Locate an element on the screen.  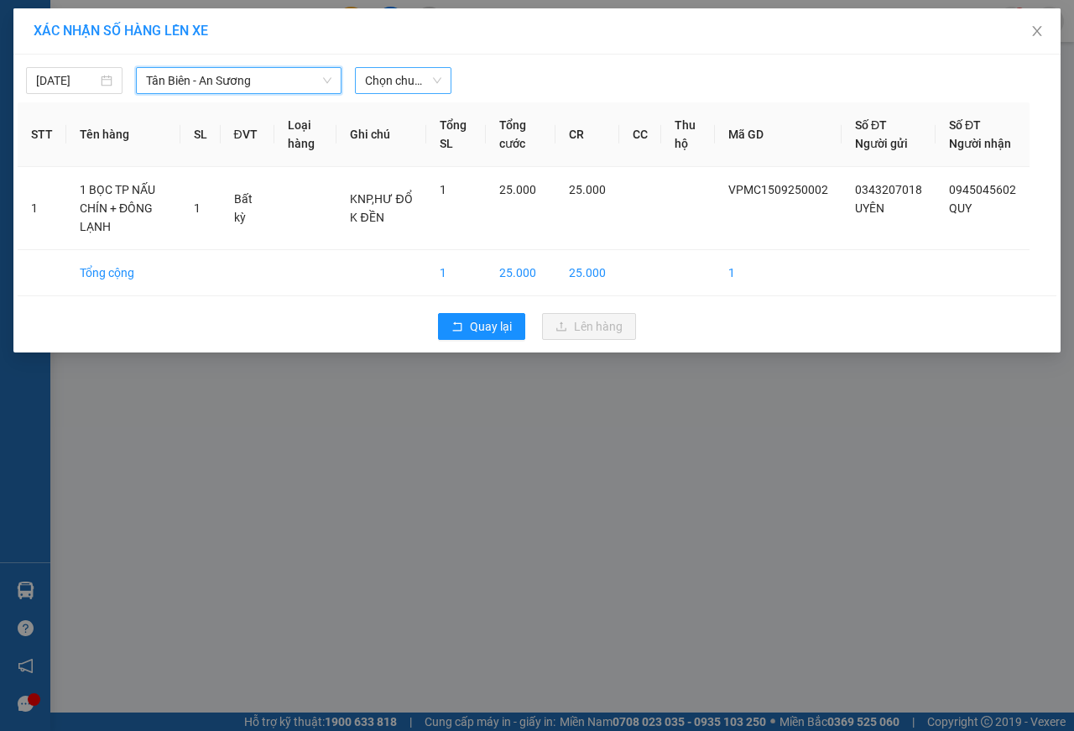
span: 01 Võ Văn Truyện, KP.1, Phường 2 is located at coordinates (181, 60).